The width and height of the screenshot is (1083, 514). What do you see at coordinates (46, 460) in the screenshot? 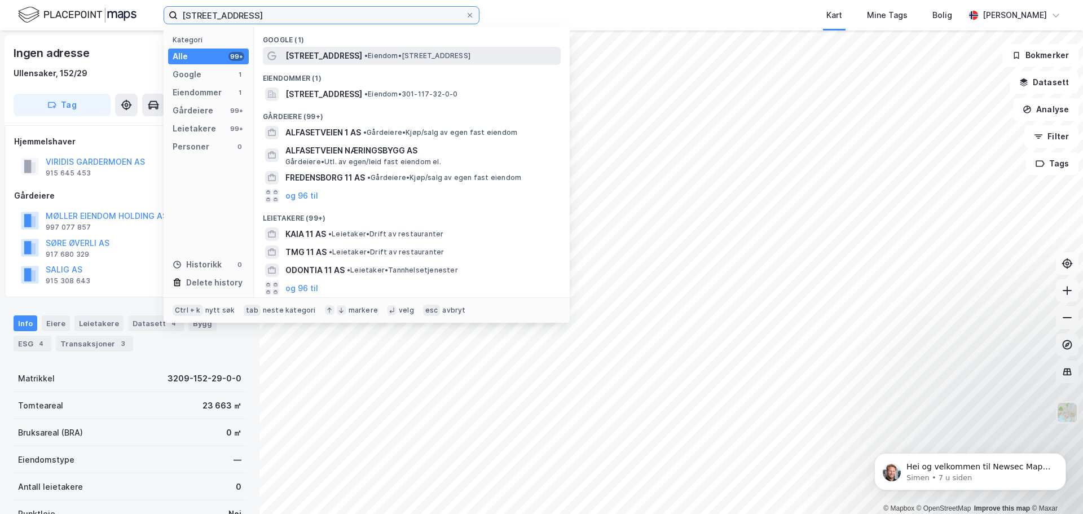
I see `div: Eiendomstype` at bounding box center [46, 460].